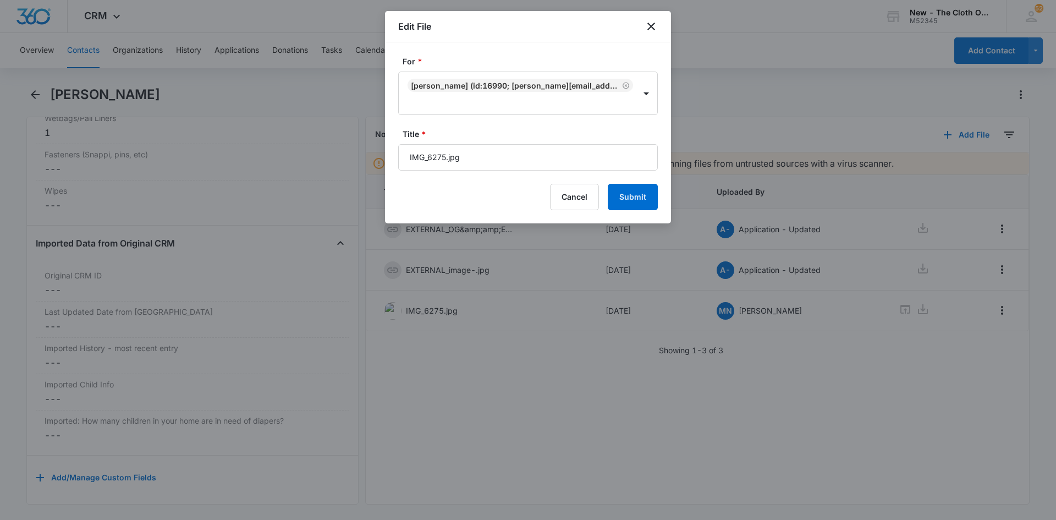 This screenshot has height=520, width=1056. Describe the element at coordinates (532, 134) in the screenshot. I see `label: Title` at that location.